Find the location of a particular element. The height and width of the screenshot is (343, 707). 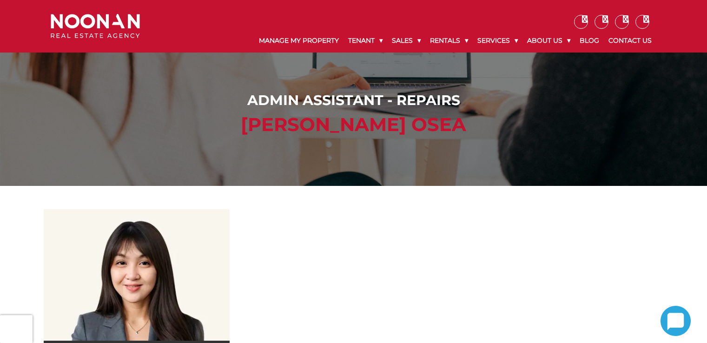

a: Rentals is located at coordinates (449, 40).